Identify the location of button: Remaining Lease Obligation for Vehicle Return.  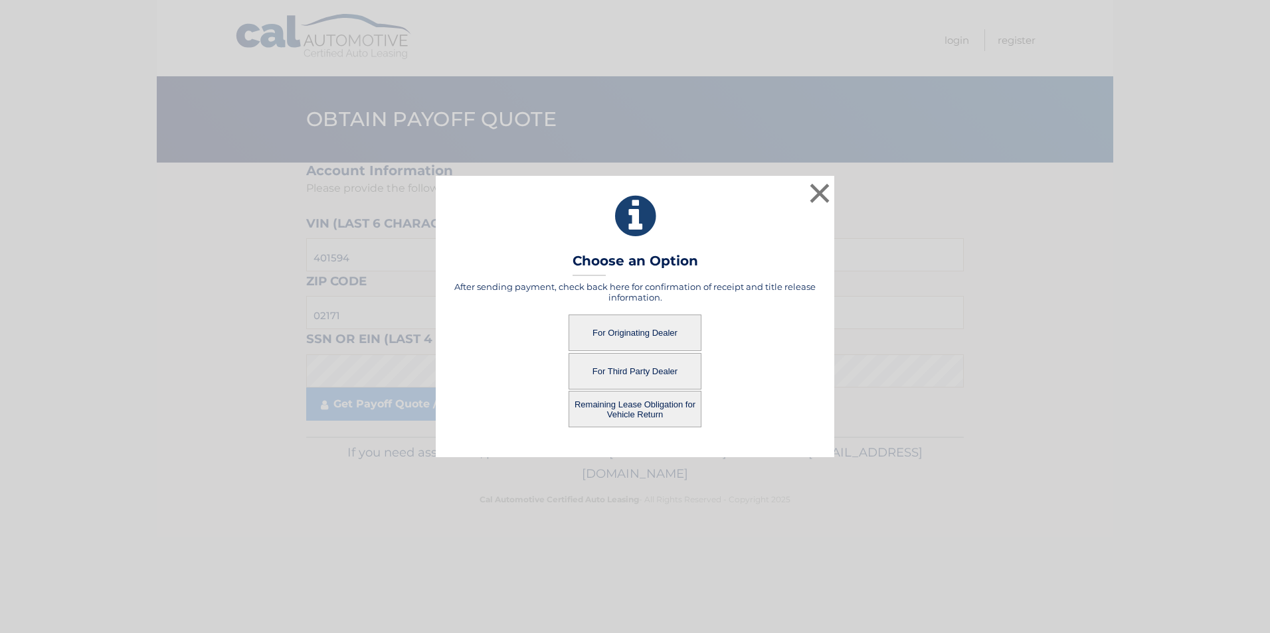
(635, 409).